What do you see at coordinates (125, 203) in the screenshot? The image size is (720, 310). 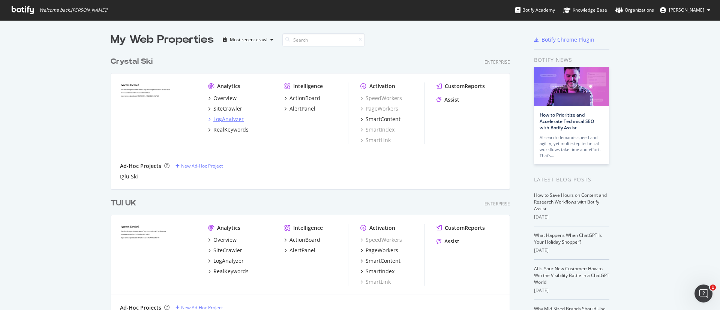 I see `a: TUI UK` at bounding box center [125, 203].